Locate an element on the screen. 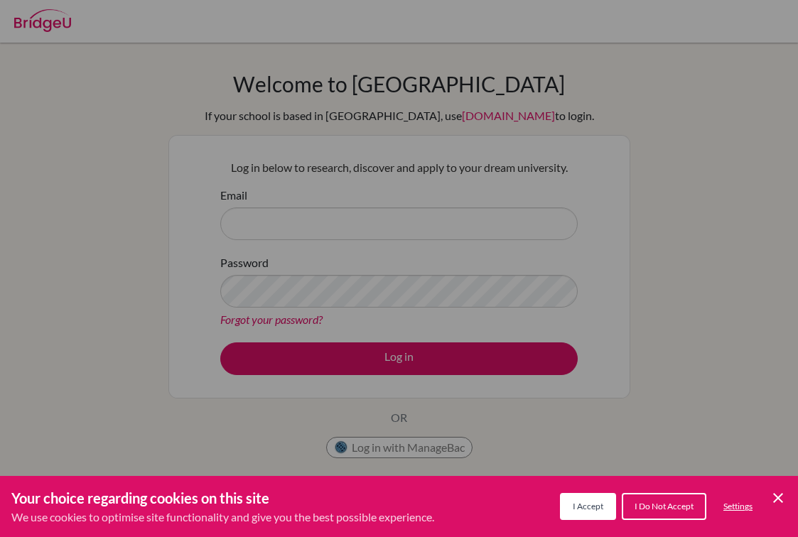 The image size is (798, 537). span: I Do Not Accept is located at coordinates (664, 506).